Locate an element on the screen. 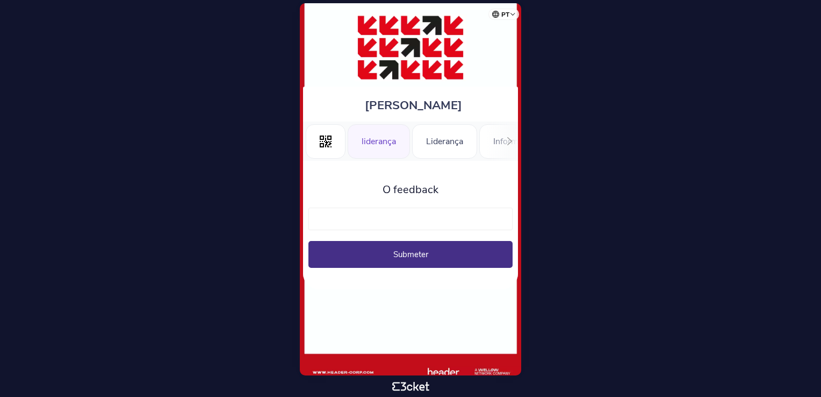  a: Informações is located at coordinates (517, 140).